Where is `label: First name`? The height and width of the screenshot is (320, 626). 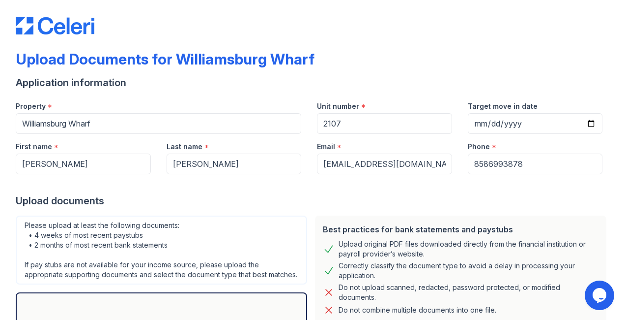
label: First name is located at coordinates (34, 147).